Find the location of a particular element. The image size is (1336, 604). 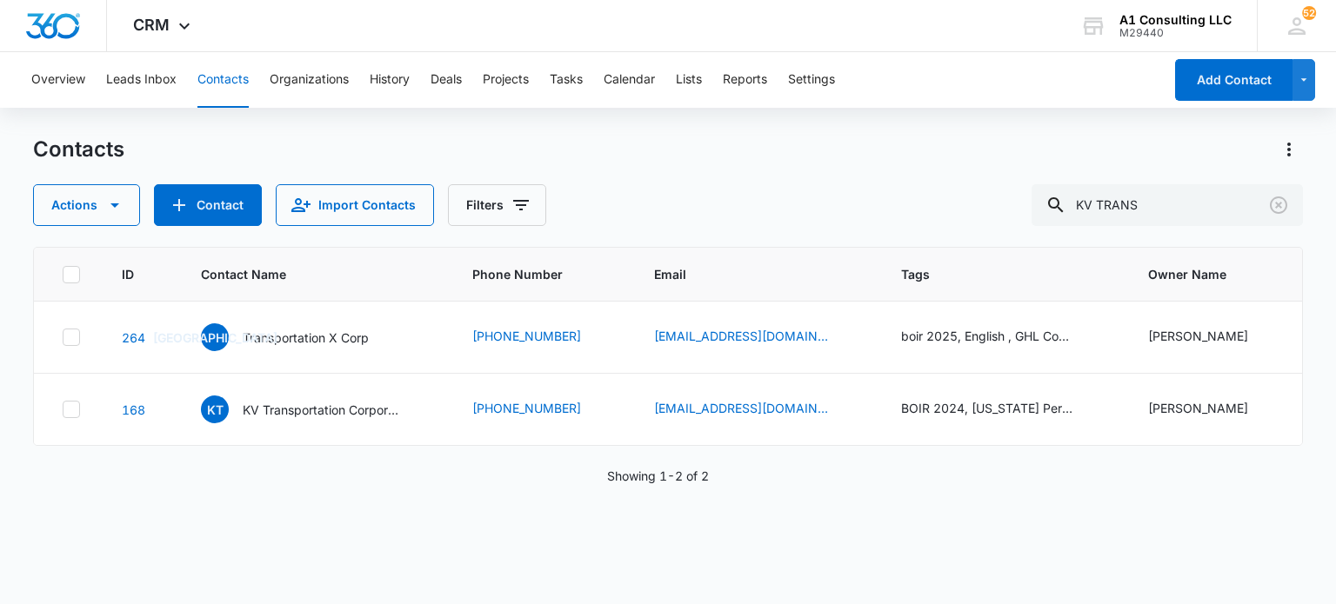

button: Contacts is located at coordinates (223, 80).